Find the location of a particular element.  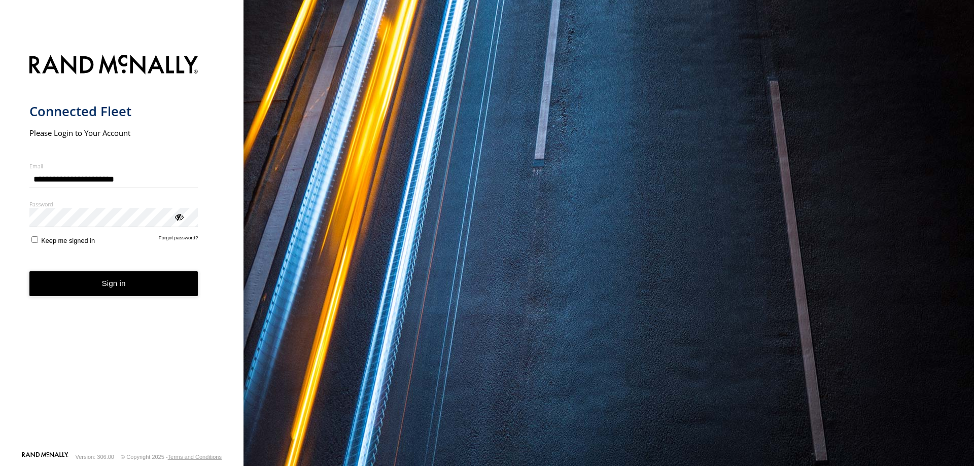

h2: Please Login to Your Account is located at coordinates (114, 133).